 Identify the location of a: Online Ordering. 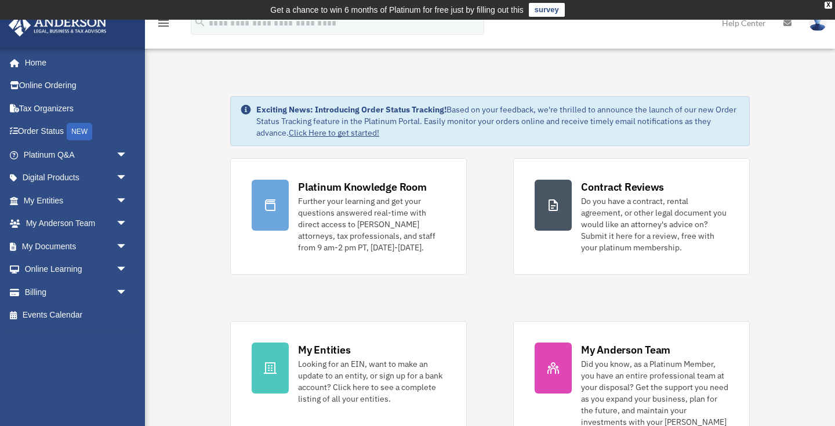
(77, 86).